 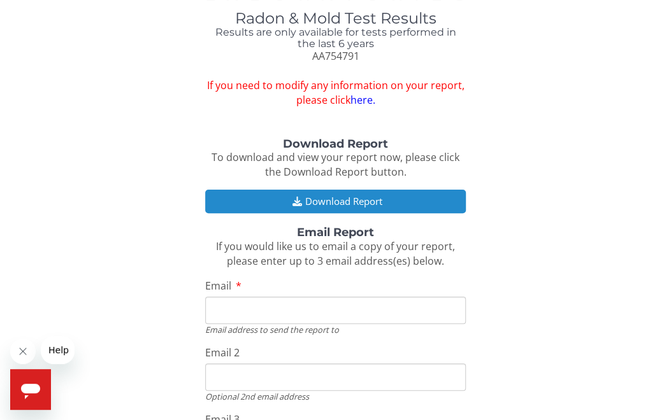 What do you see at coordinates (218, 286) in the screenshot?
I see `span: Email` at bounding box center [218, 286].